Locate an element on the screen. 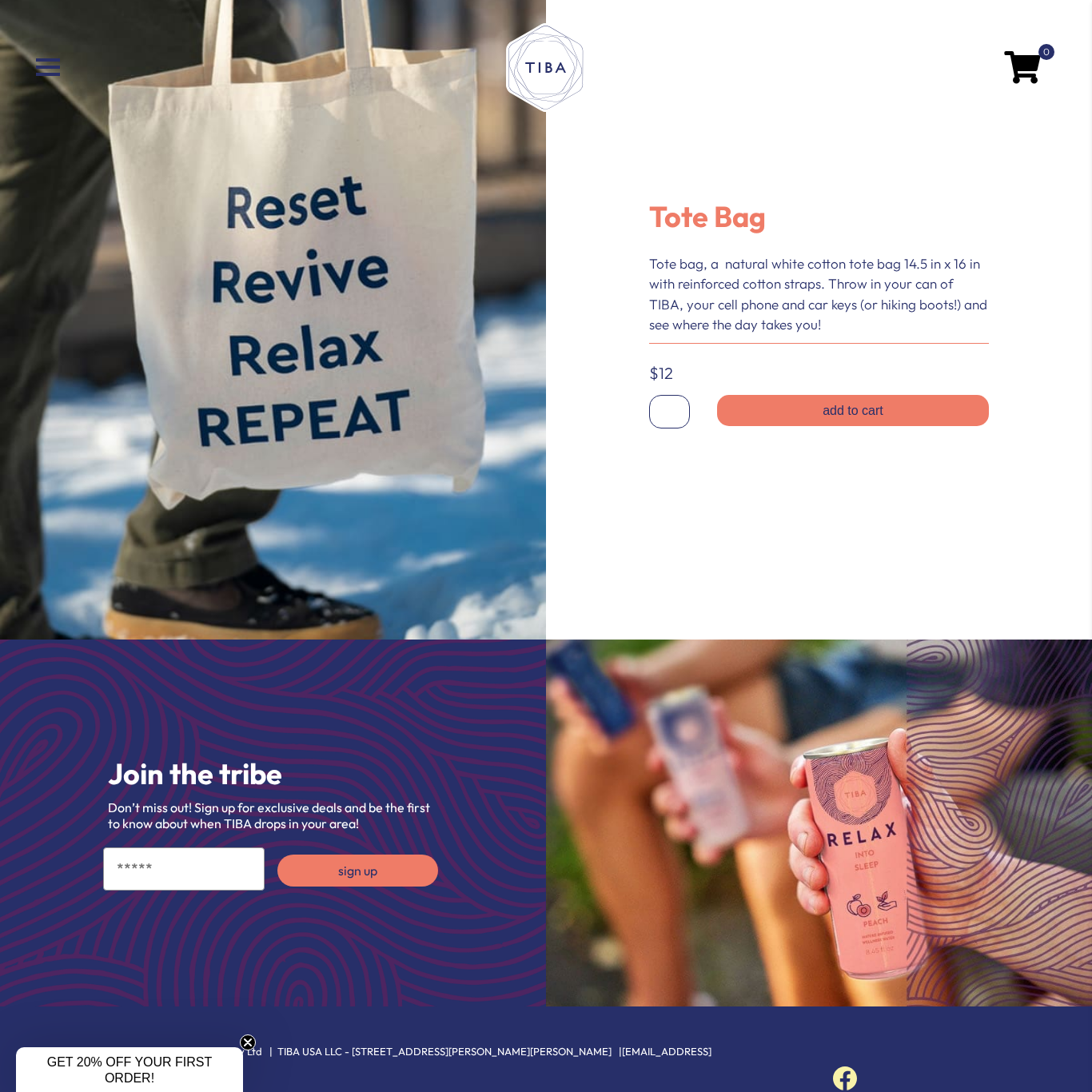 The height and width of the screenshot is (1092, 1092). span: Don’t miss out! Sign up for exclusive deals and be the first to know about when TIBA drops in you... is located at coordinates (268, 815).